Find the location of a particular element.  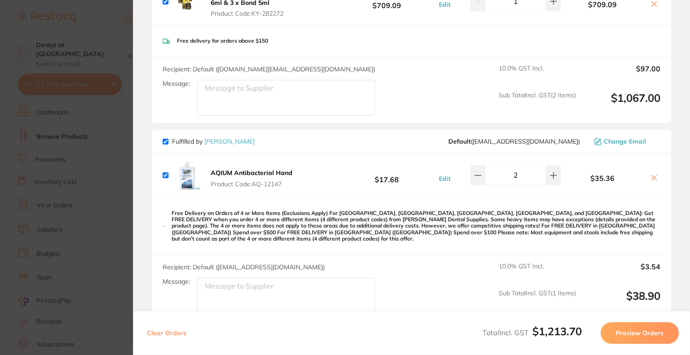

span: save@adamdental.com.au is located at coordinates (514, 141).